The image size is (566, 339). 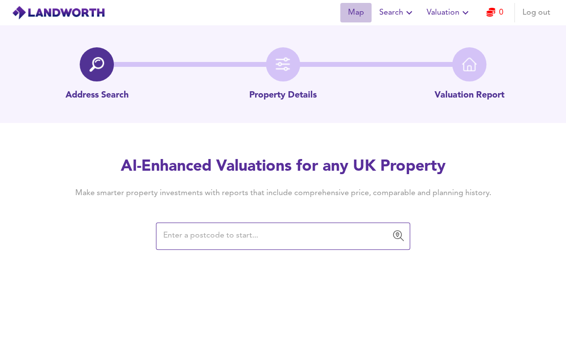 I want to click on a: 0, so click(x=494, y=13).